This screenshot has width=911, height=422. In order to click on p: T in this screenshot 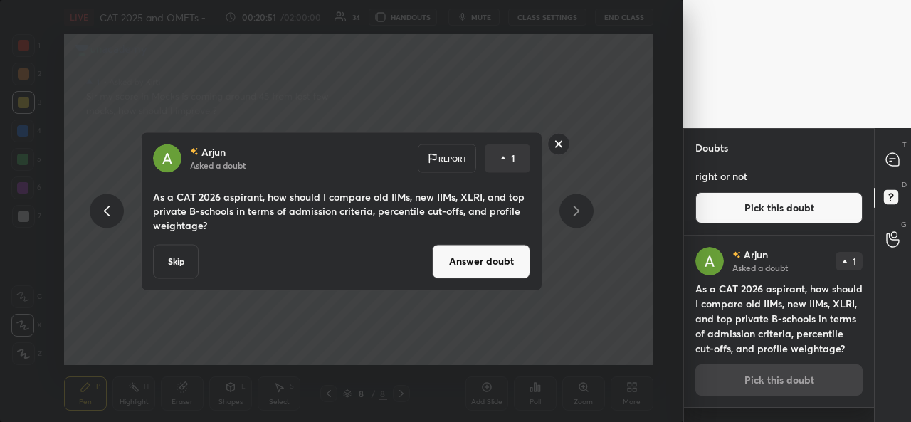, I will do `click(904, 144)`.